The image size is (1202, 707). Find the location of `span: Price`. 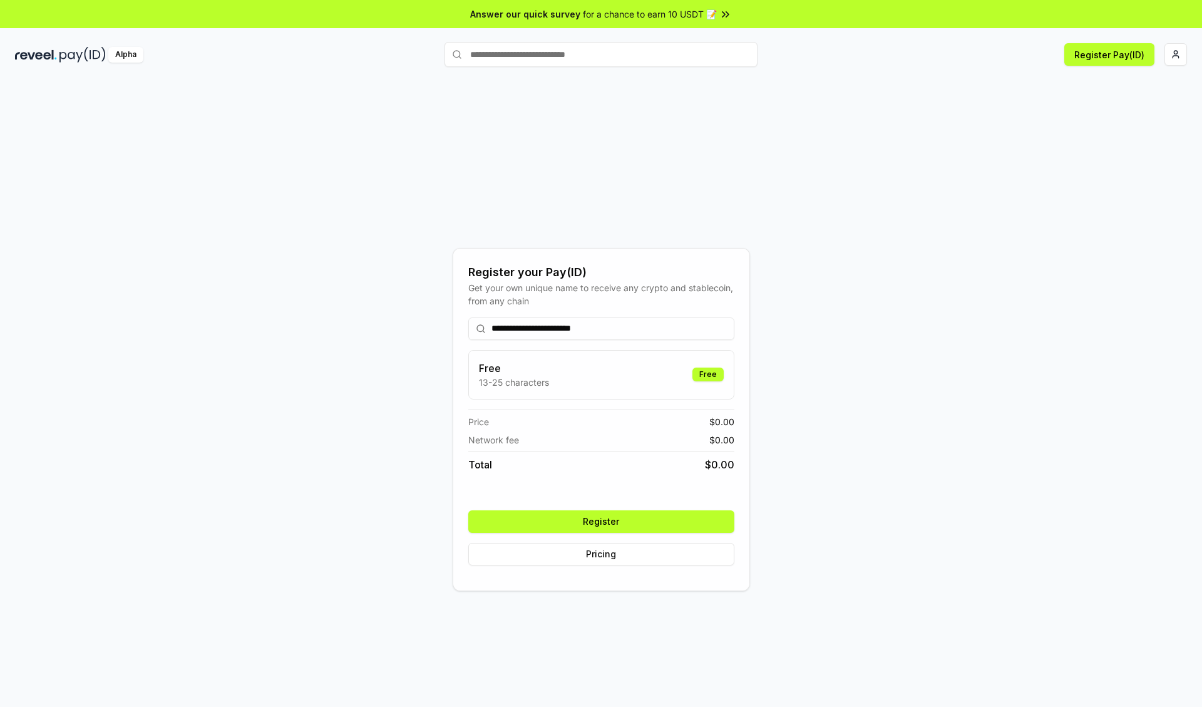

span: Price is located at coordinates (478, 421).